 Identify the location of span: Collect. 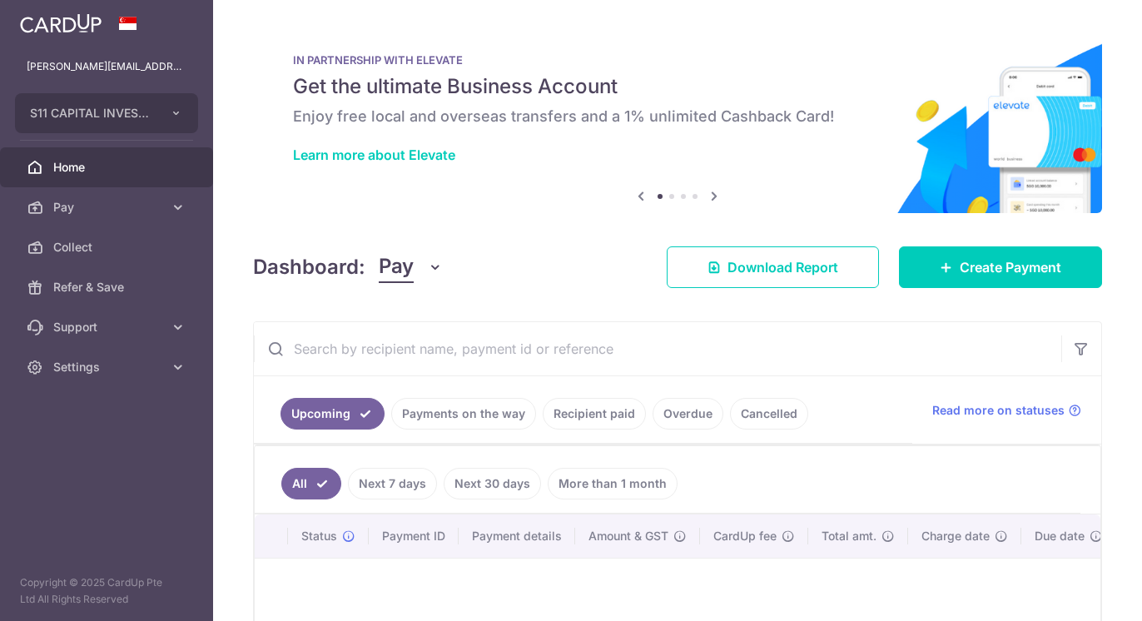
(108, 247).